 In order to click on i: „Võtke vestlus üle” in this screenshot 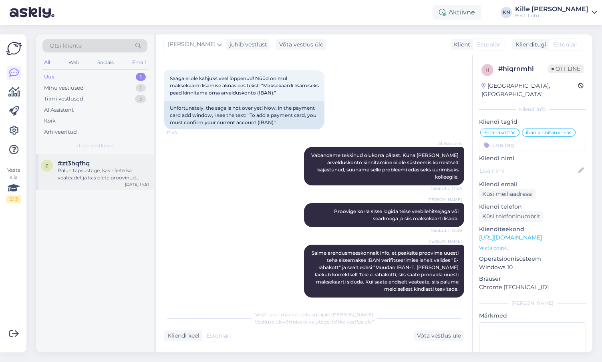, I will do `click(351, 321)`.